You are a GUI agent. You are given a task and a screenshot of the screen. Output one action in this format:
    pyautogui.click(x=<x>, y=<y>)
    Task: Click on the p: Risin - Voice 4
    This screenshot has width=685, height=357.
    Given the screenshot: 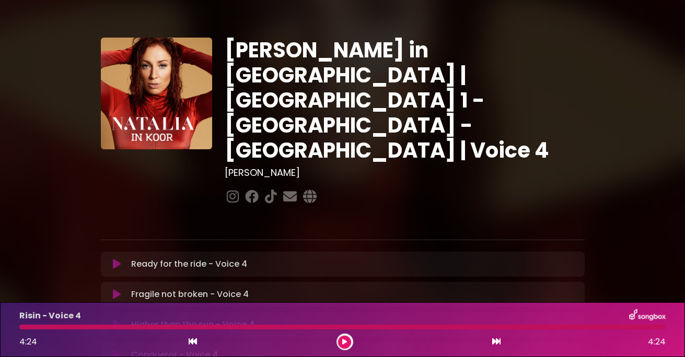 What is the action you would take?
    pyautogui.click(x=50, y=316)
    